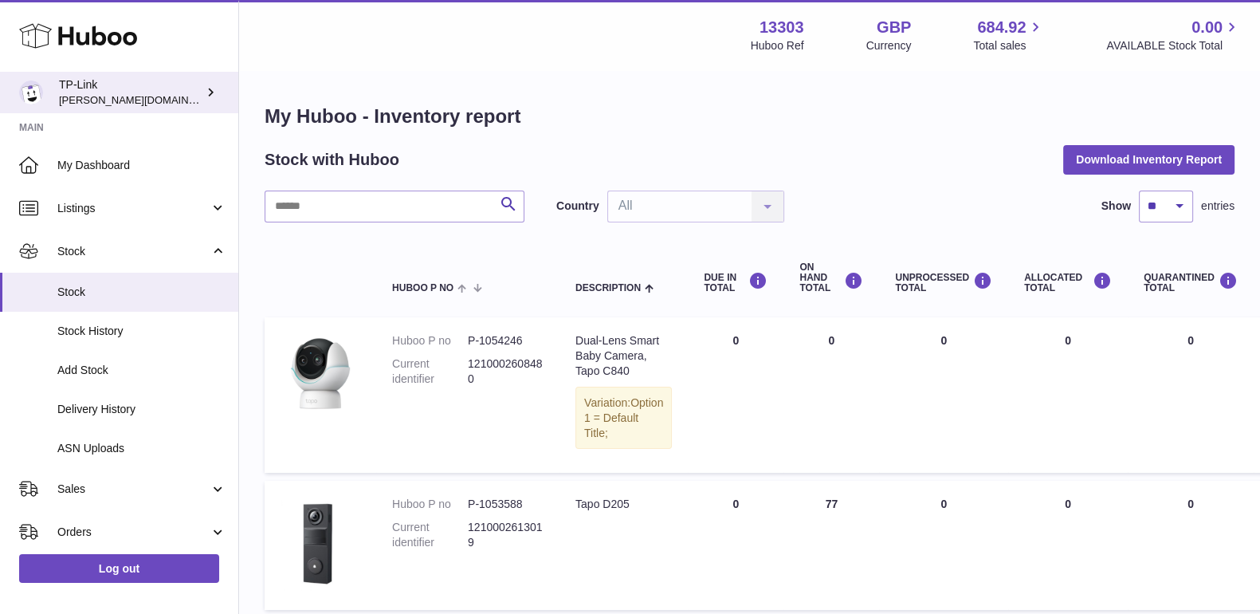 This screenshot has width=1260, height=614. Describe the element at coordinates (832, 545) in the screenshot. I see `td: 77` at that location.